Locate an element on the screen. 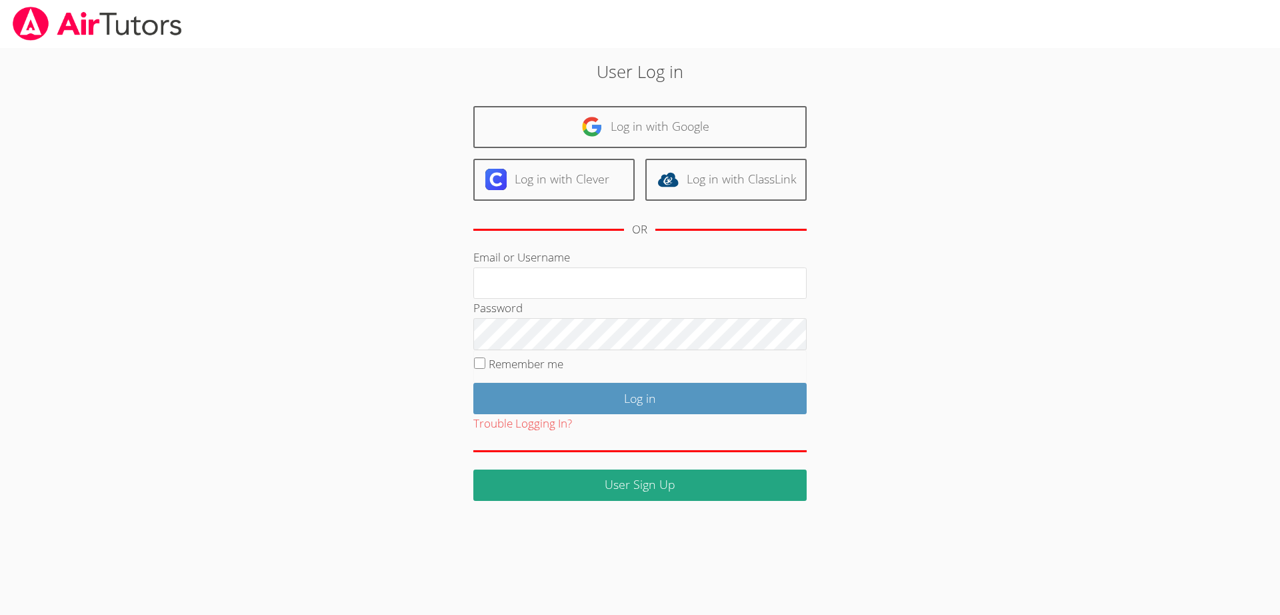  a: Log in with Clever is located at coordinates (554, 179).